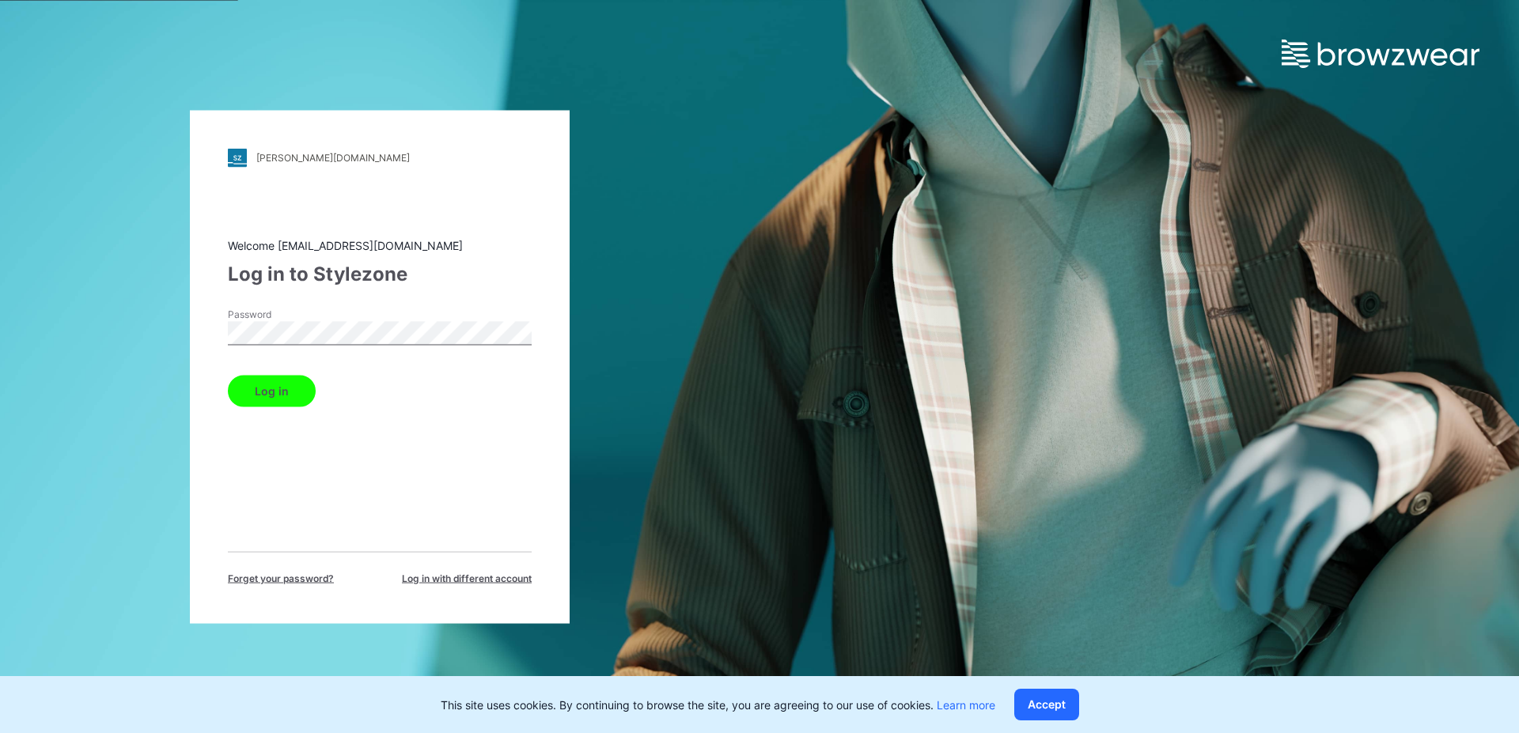  I want to click on img: stylezone-logo.562084cfcfab977791bfbf7441f1a819.svg, so click(237, 157).